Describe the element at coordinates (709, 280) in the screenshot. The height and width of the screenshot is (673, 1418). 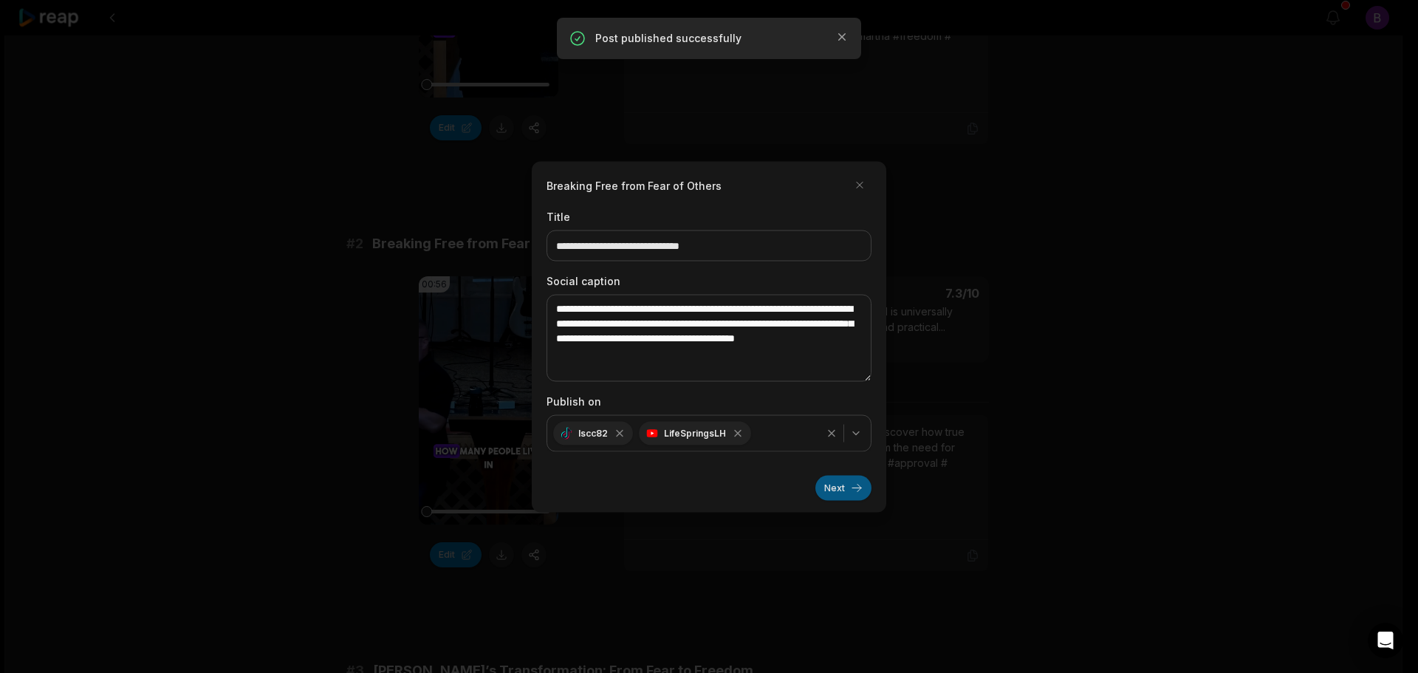
I see `label: Social caption` at that location.